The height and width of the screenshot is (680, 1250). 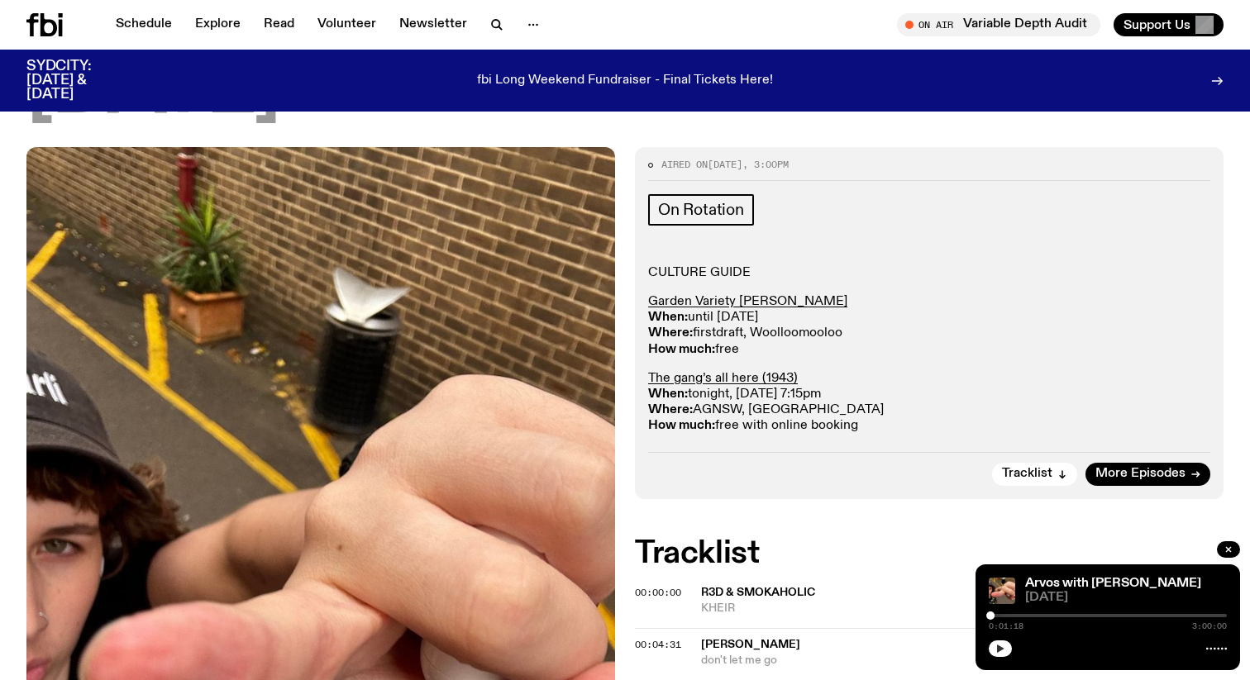 What do you see at coordinates (1006, 626) in the screenshot?
I see `span: 0:01:18` at bounding box center [1006, 626].